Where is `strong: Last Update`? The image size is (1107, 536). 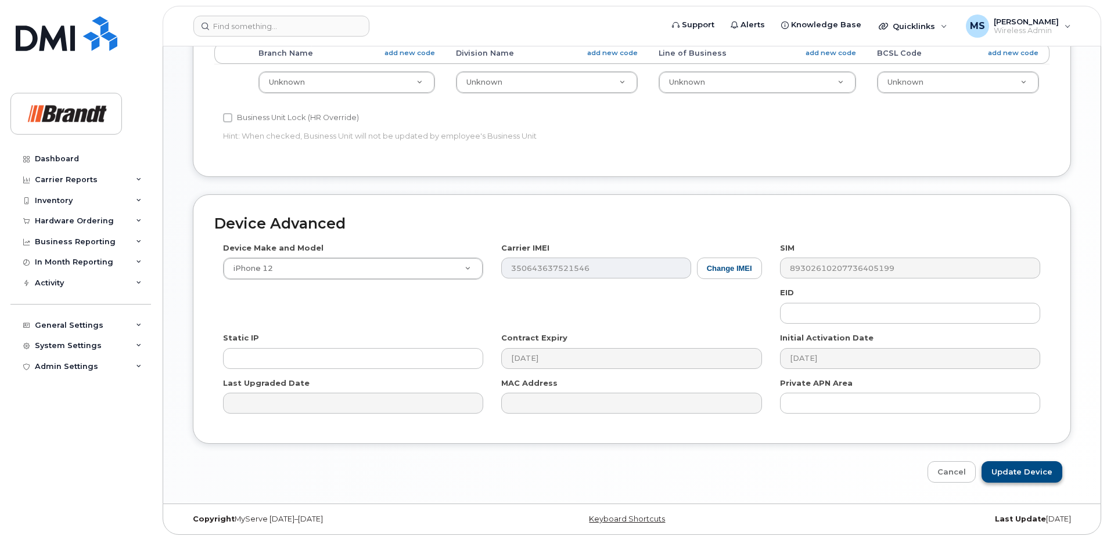
strong: Last Update is located at coordinates (1020, 519).